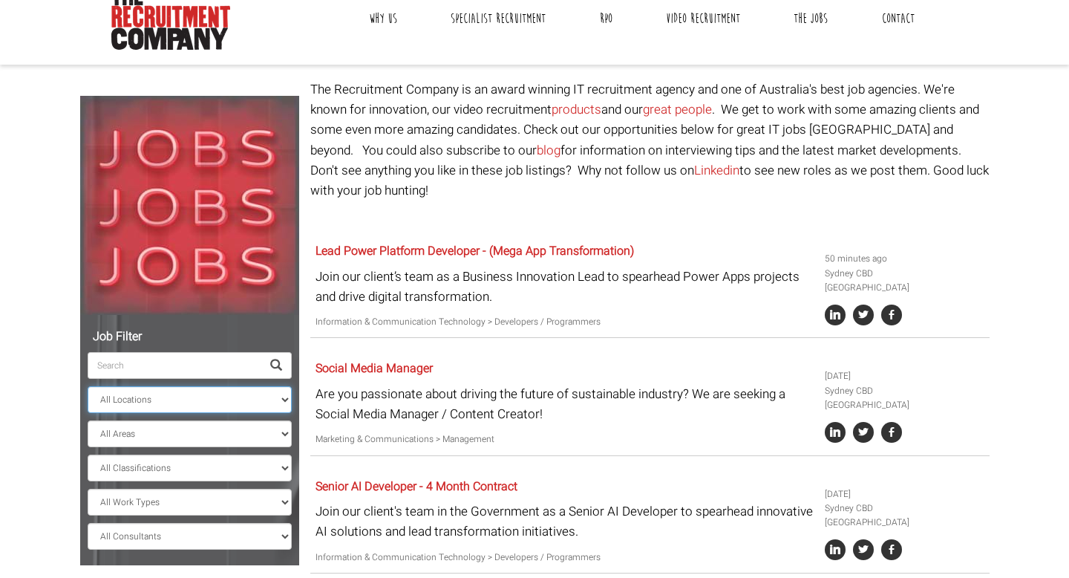 The height and width of the screenshot is (578, 1069). I want to click on a: blog, so click(549, 150).